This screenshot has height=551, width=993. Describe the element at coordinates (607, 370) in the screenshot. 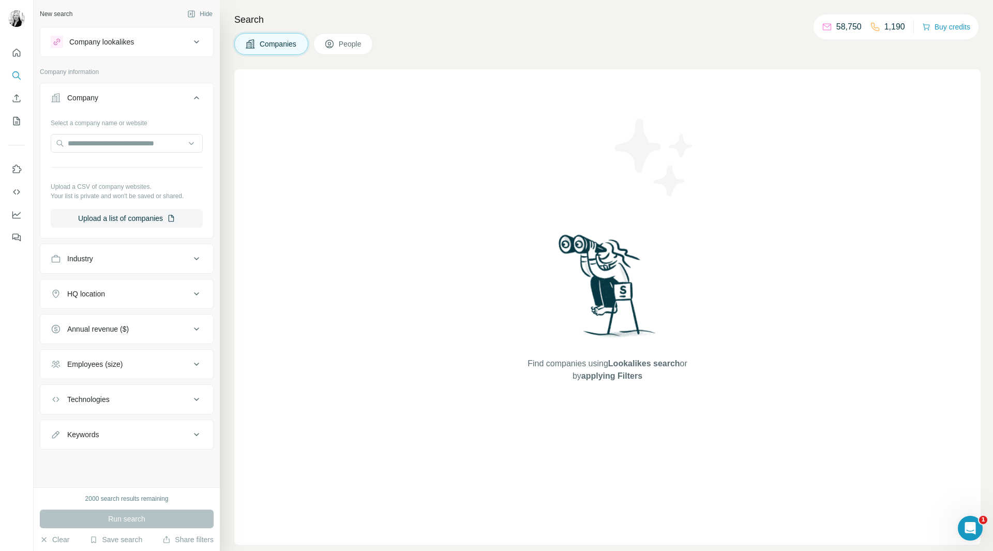

I see `span: Find companies using or by` at that location.